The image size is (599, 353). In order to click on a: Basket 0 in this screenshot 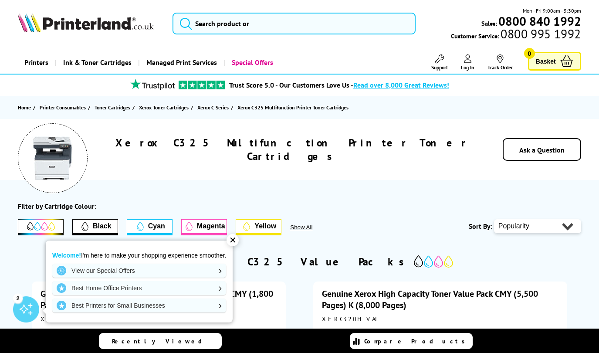, I will do `click(555, 61)`.